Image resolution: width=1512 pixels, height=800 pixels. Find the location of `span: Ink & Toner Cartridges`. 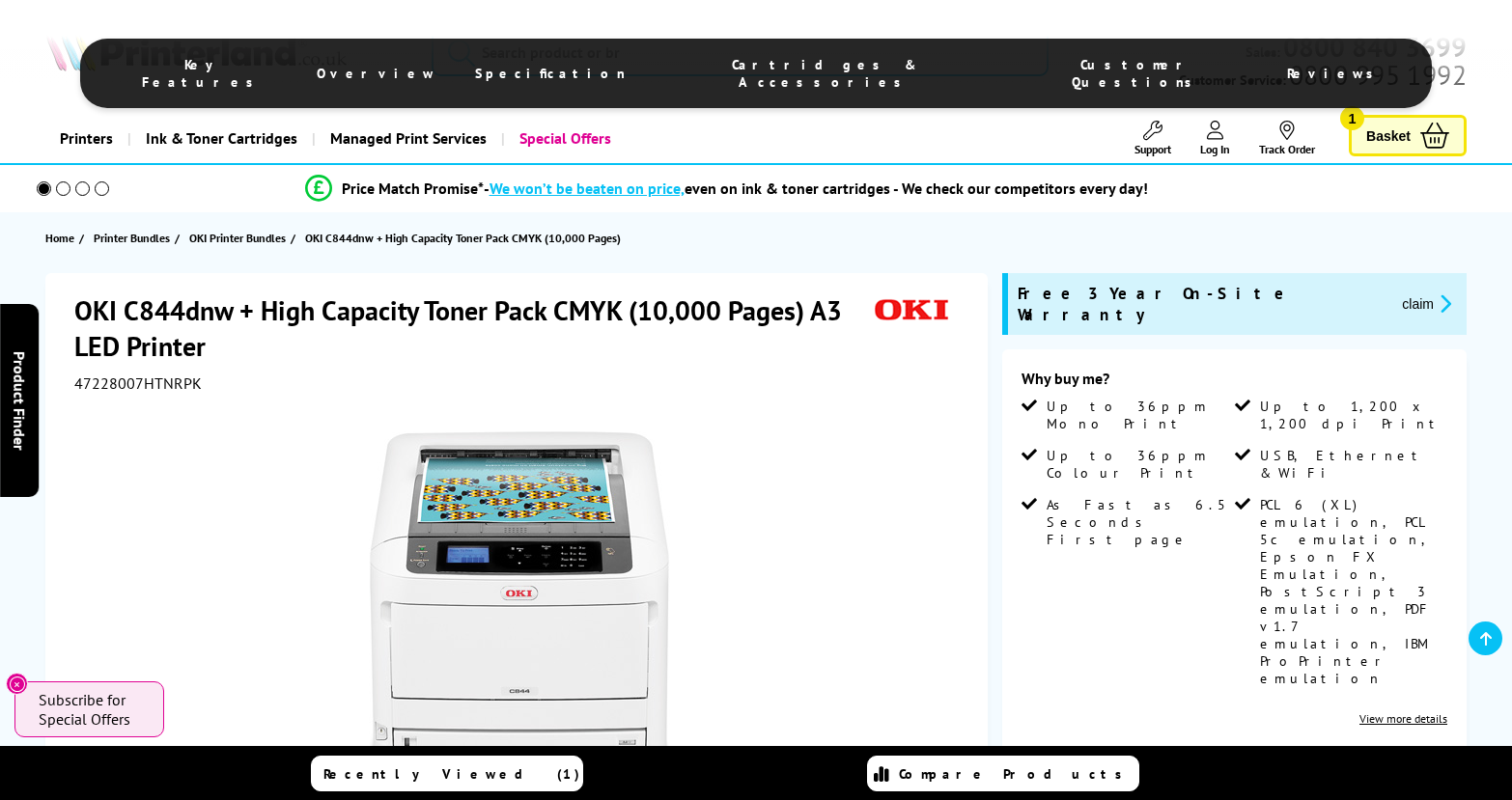

span: Ink & Toner Cartridges is located at coordinates (221, 138).